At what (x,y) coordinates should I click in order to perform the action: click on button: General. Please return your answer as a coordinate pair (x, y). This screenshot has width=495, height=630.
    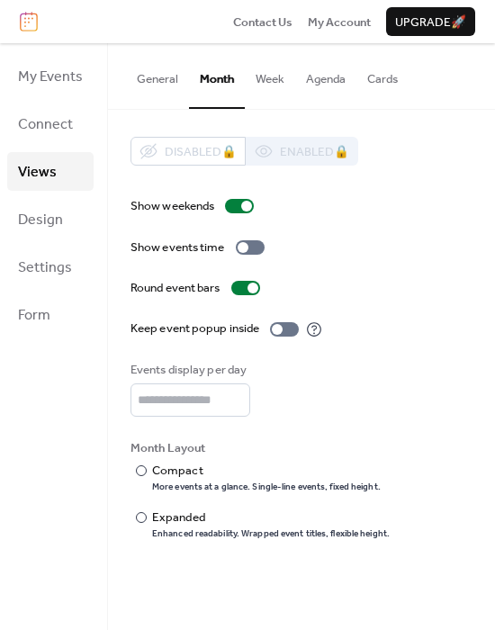
    Looking at the image, I should click on (158, 75).